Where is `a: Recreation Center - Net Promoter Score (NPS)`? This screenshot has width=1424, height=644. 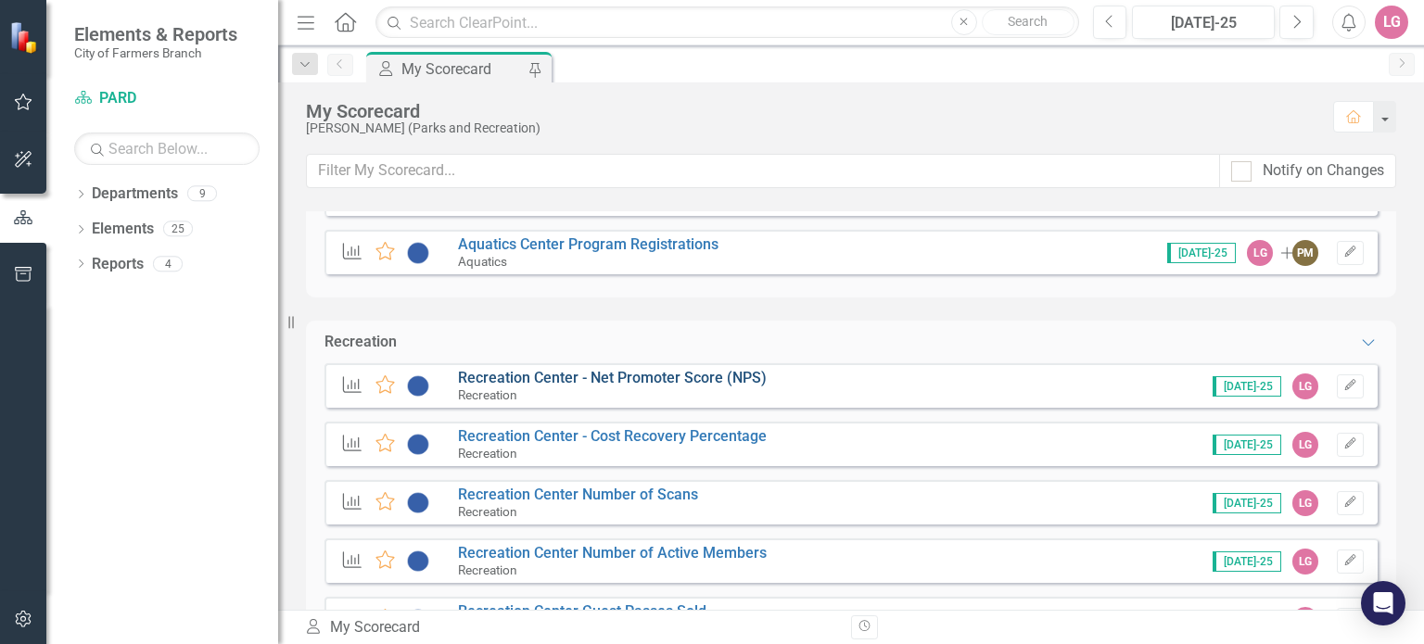 a: Recreation Center - Net Promoter Score (NPS) is located at coordinates (612, 377).